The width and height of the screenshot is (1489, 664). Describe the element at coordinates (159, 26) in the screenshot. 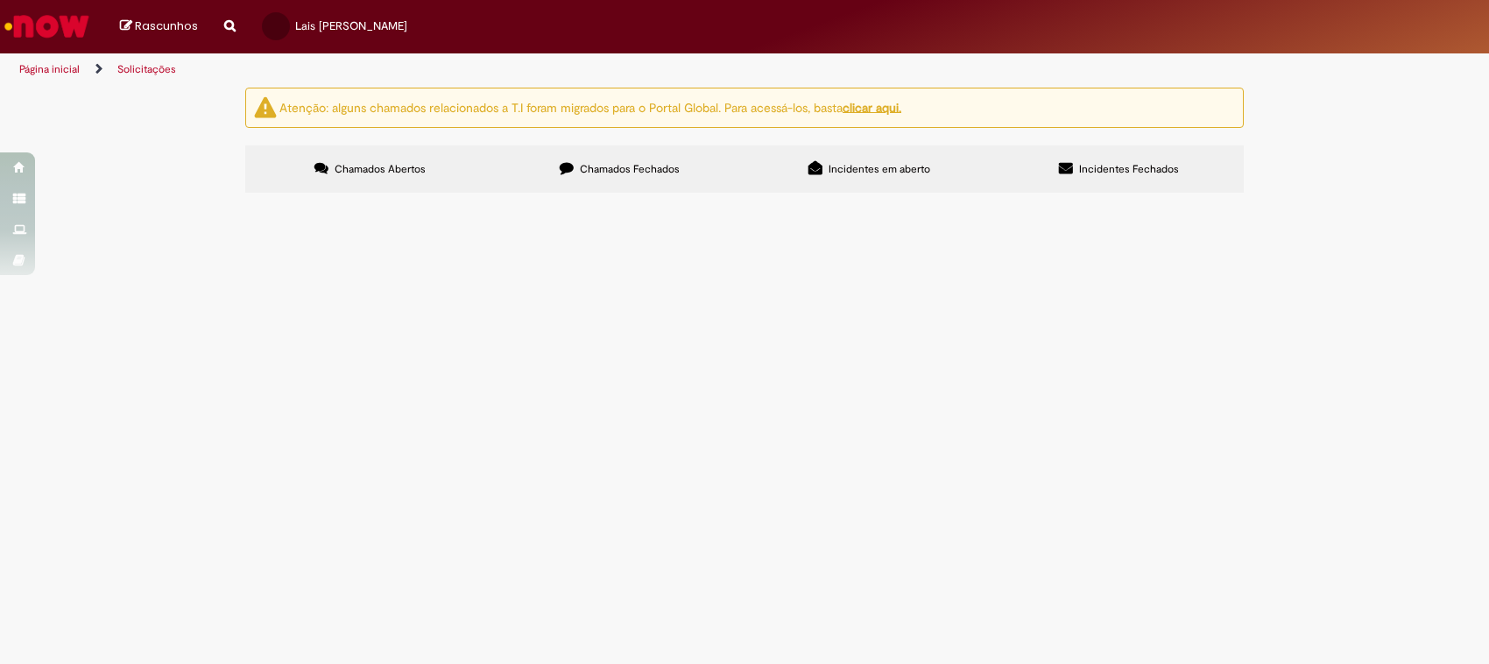

I see `a: Rascunhos` at that location.